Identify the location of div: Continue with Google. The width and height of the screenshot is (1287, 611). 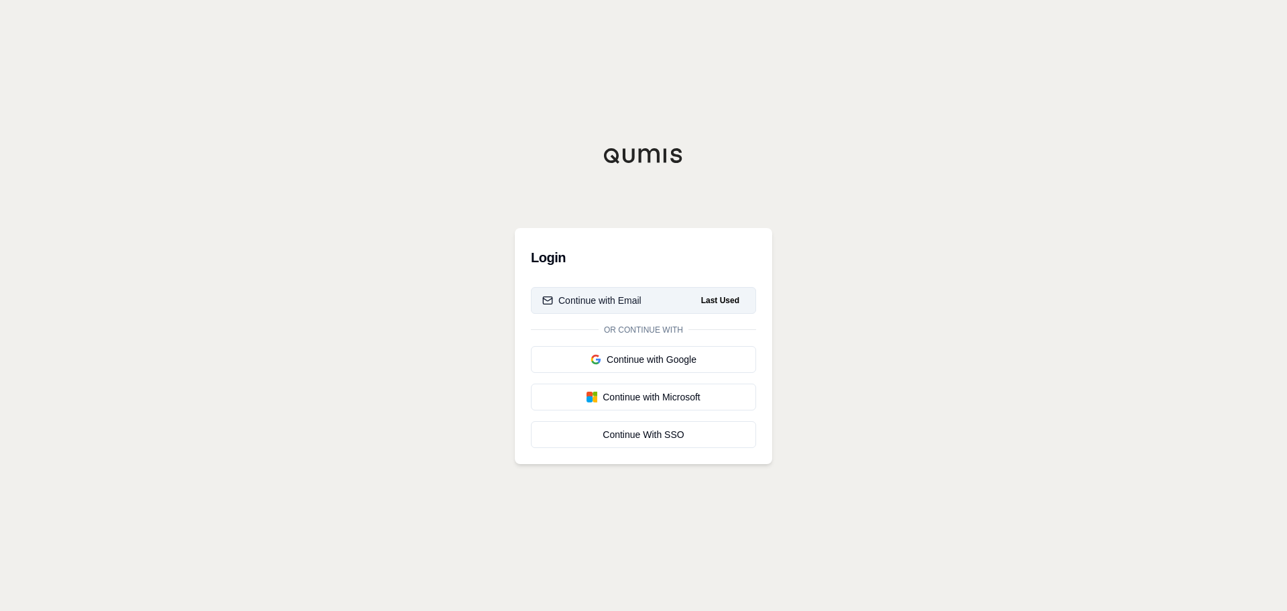
(644, 359).